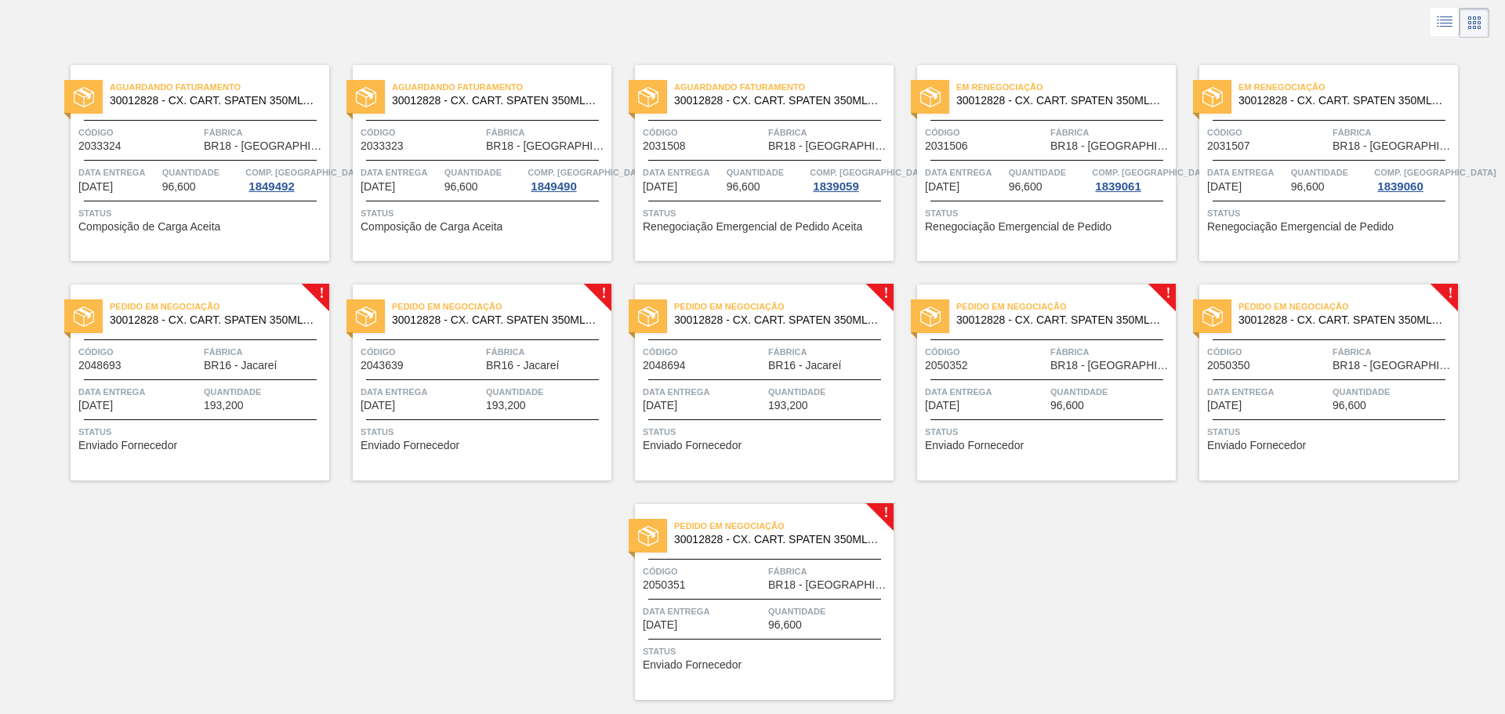  I want to click on a: !statusPedido em Negociação30012828 - CX. CART. SPATEN 350ML C12 429Código2043639FábricaBR16 - Ja..., so click(470, 382).